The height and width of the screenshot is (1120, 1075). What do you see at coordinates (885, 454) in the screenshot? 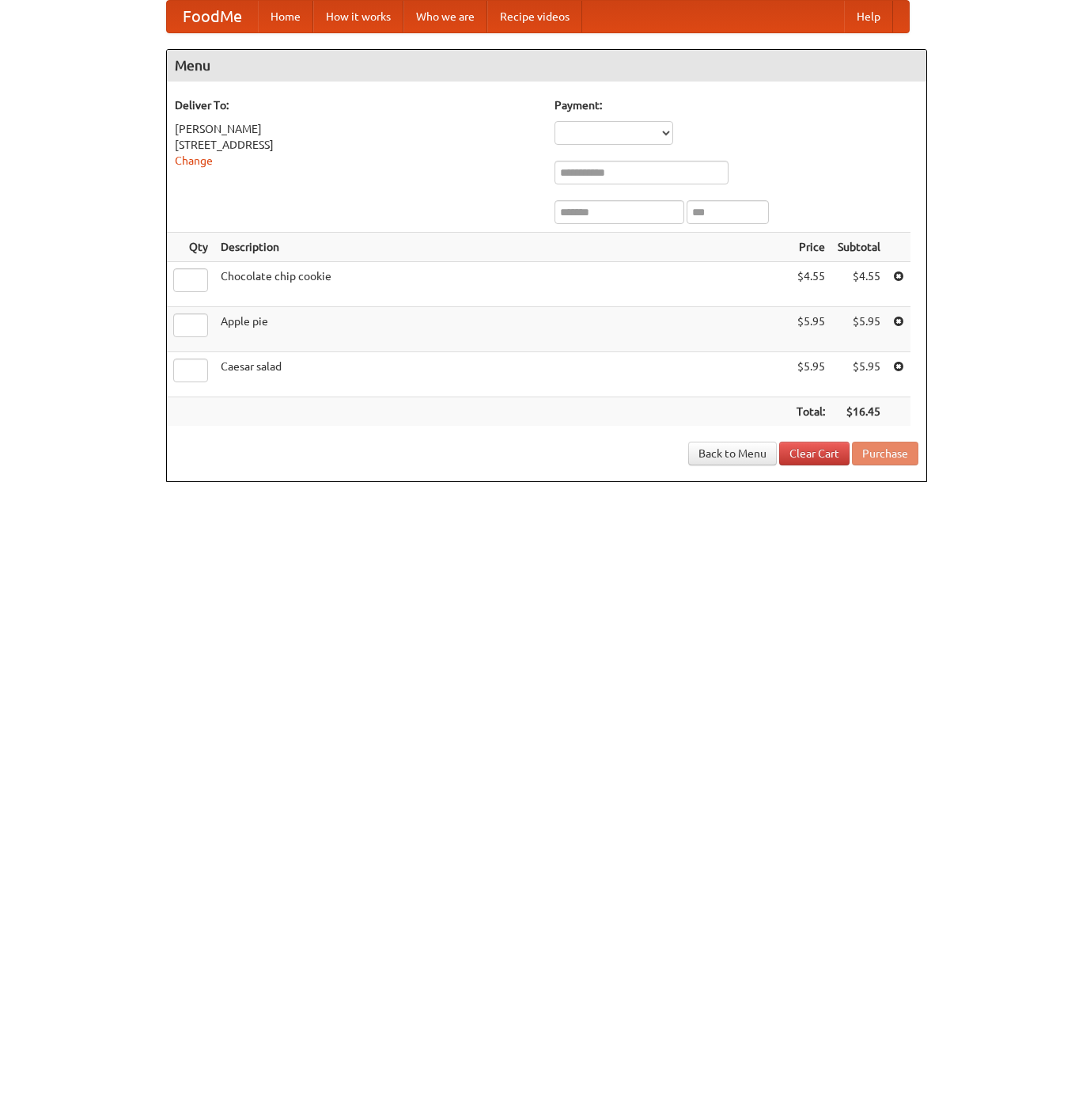
I see `button: Purchase` at bounding box center [885, 454].